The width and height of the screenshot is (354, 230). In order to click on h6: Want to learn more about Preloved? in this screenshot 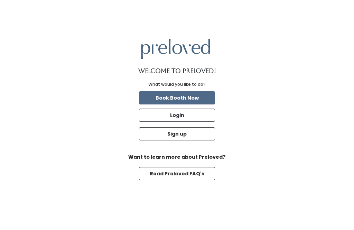, I will do `click(177, 157)`.